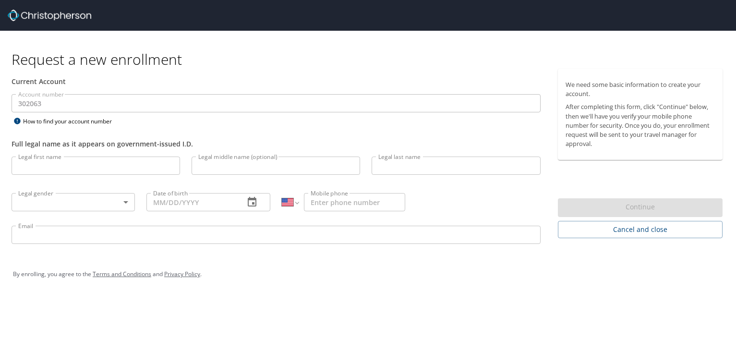 This screenshot has width=736, height=364. What do you see at coordinates (640, 125) in the screenshot?
I see `p: After completing this form, click "Continue" below, then we'll have you verify your mobile phone ...` at bounding box center [640, 125].